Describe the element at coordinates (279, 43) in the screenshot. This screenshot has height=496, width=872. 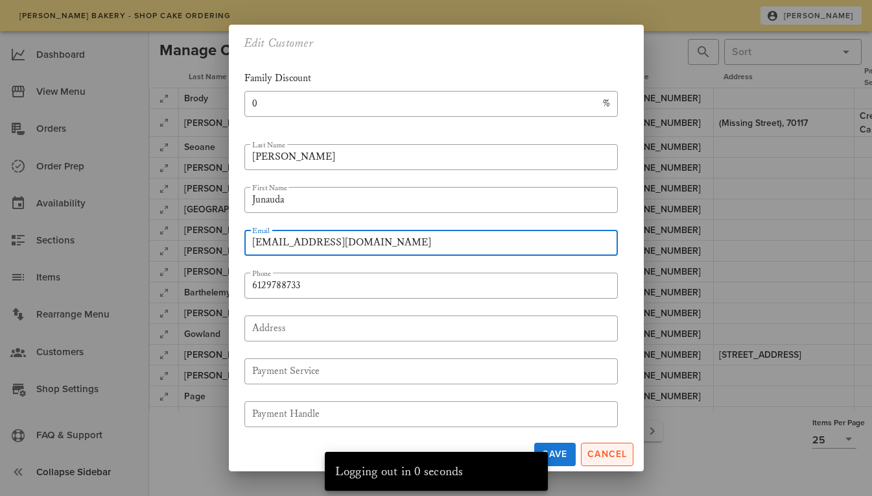
I see `h2: Edit Customer` at that location.